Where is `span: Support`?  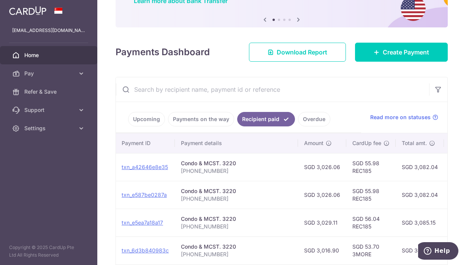 span: Support is located at coordinates (49, 110).